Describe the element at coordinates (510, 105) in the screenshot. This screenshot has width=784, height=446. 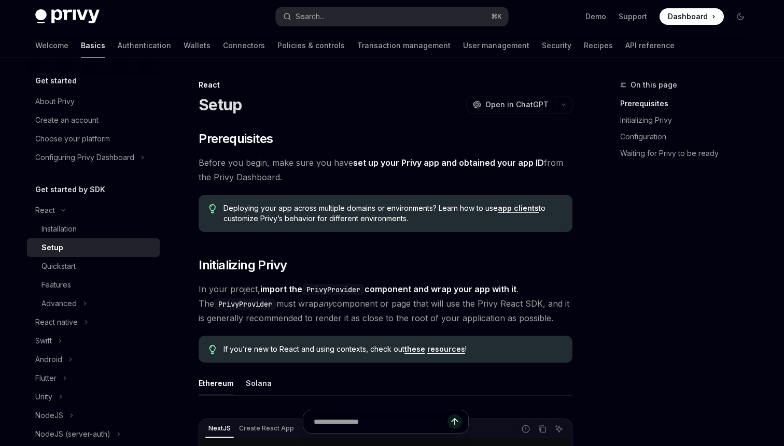
I see `button: Open in ChatGPT` at that location.